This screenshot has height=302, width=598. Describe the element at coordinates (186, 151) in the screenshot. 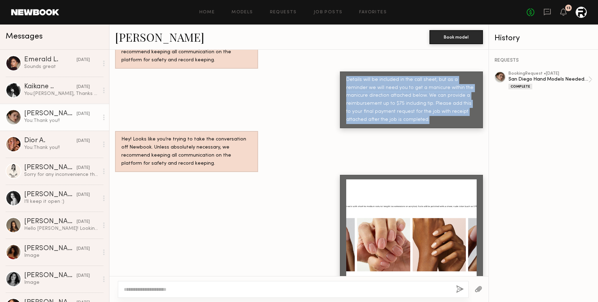

I see `div: Hey! Looks like you’re trying to take the conversation off Newbook. Unless absolutely necessary, ...` at that location.